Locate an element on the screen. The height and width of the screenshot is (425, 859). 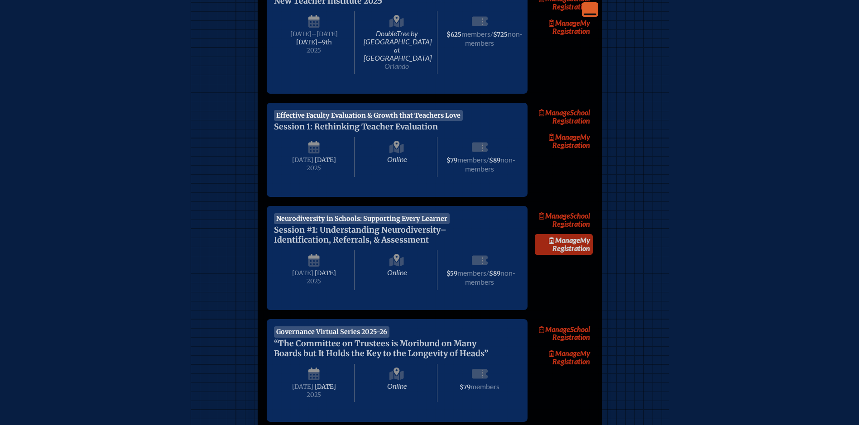
span: Effective Faculty Evaluation & Growth that Teachers Love is located at coordinates (369, 116).